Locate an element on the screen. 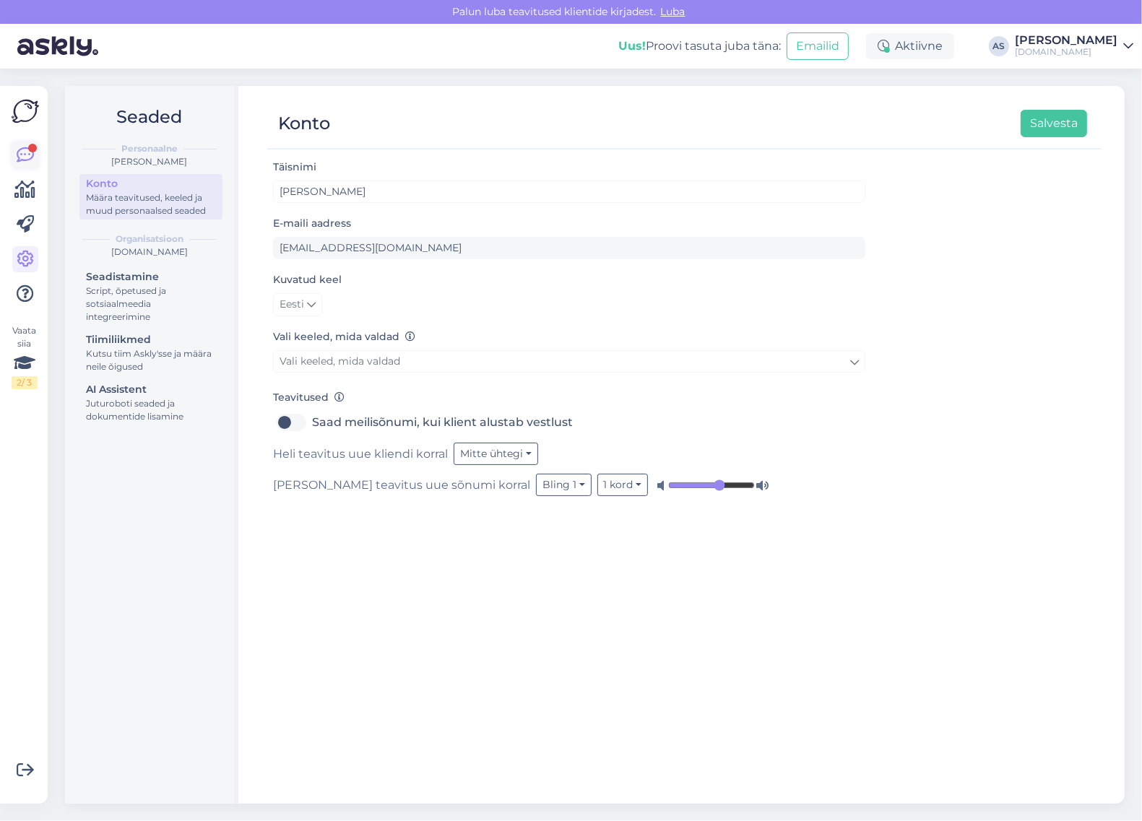  div: Aktiivne is located at coordinates (910, 46).